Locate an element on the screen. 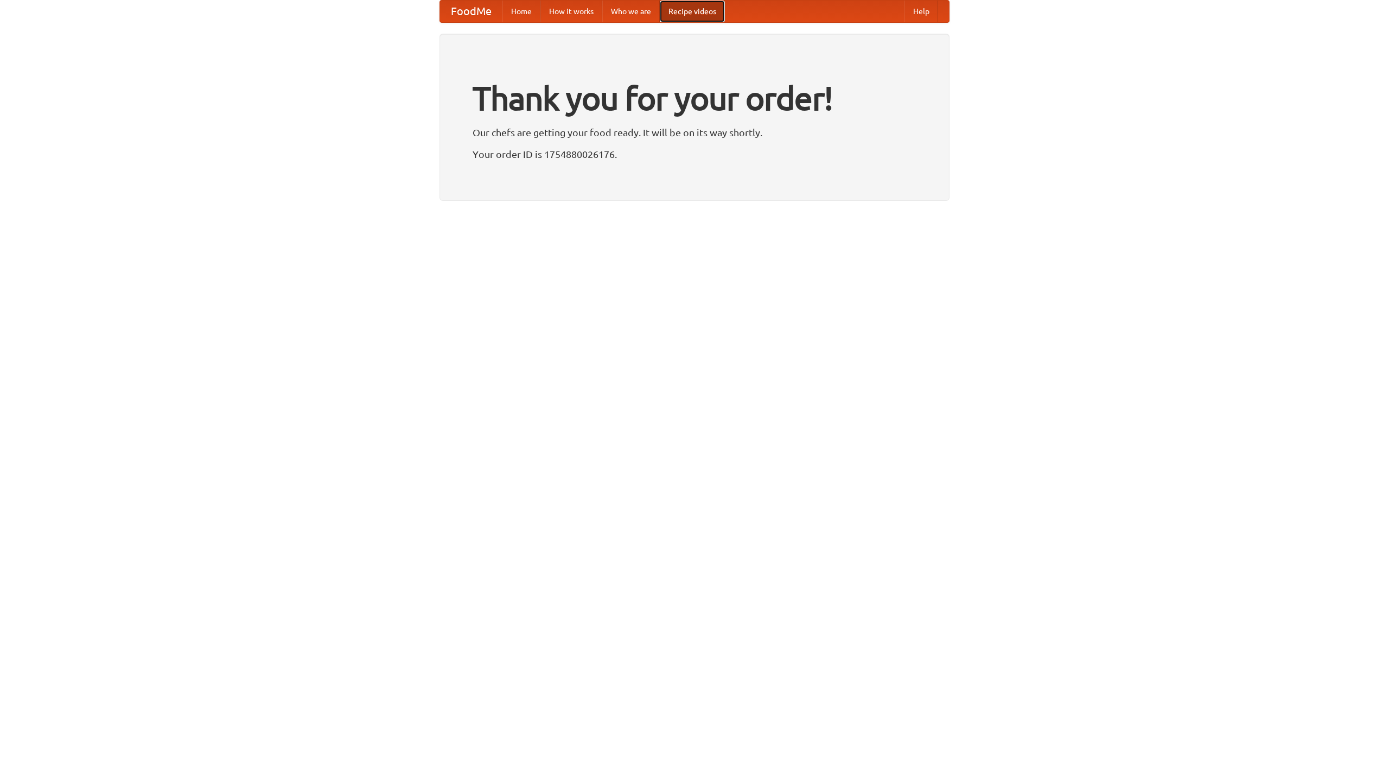 This screenshot has height=768, width=1389. a: How it works is located at coordinates (571, 11).